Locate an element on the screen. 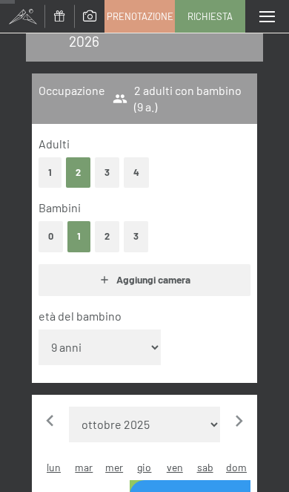  abbr: venerdì is located at coordinates (175, 467).